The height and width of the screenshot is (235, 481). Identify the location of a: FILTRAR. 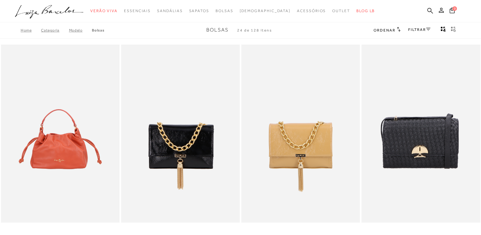
(419, 30).